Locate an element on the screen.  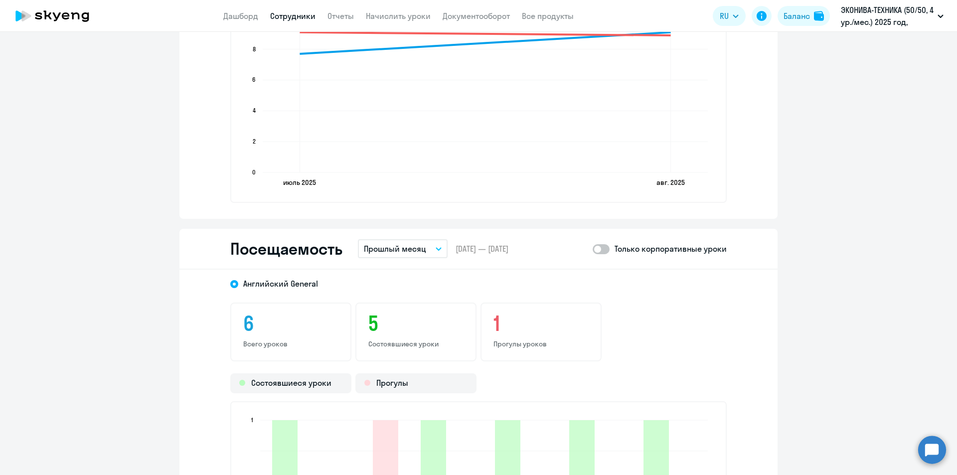
h3: 5 is located at coordinates (416, 323).